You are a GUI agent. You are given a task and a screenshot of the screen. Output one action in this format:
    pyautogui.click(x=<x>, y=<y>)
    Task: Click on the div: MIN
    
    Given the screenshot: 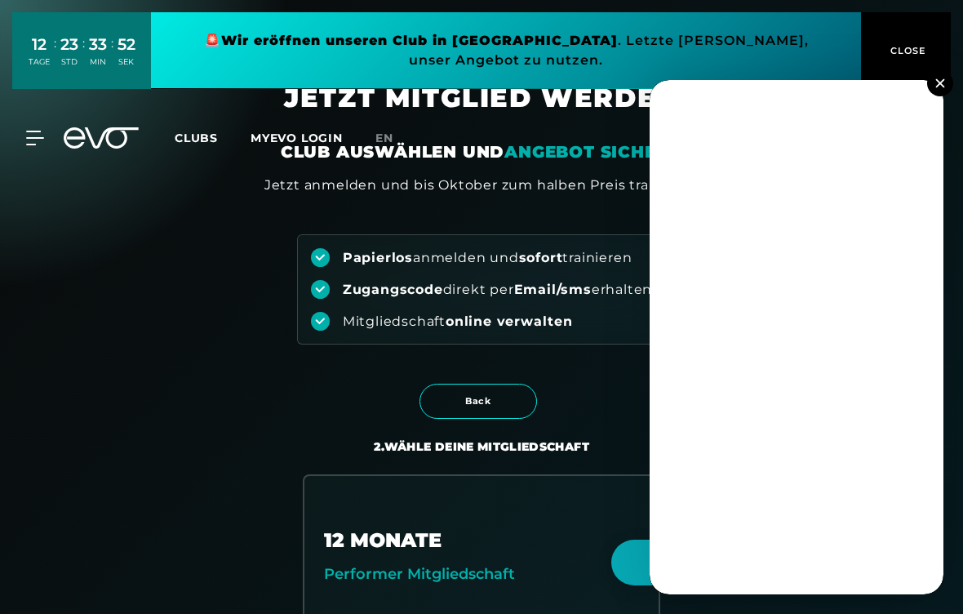 What is the action you would take?
    pyautogui.click(x=98, y=62)
    